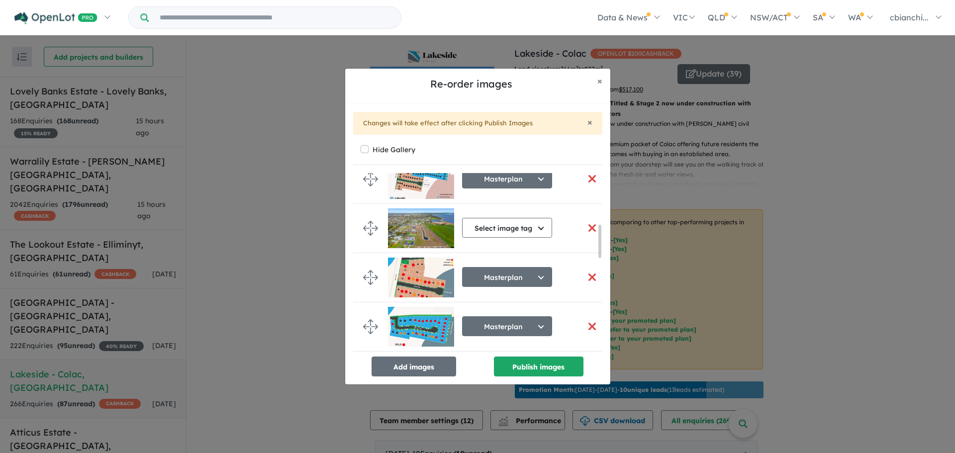 This screenshot has width=955, height=453. Describe the element at coordinates (421, 327) in the screenshot. I see `img: Lakeside%20-%20Colac___1744774378.jpg` at that location.